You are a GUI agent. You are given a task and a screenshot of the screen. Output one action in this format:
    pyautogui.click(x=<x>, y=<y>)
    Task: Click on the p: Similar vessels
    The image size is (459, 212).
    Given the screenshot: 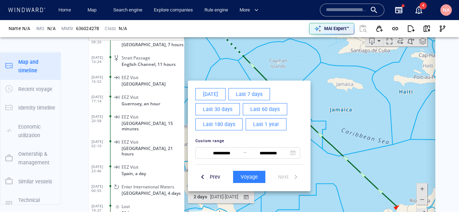 What is the action you would take?
    pyautogui.click(x=35, y=182)
    